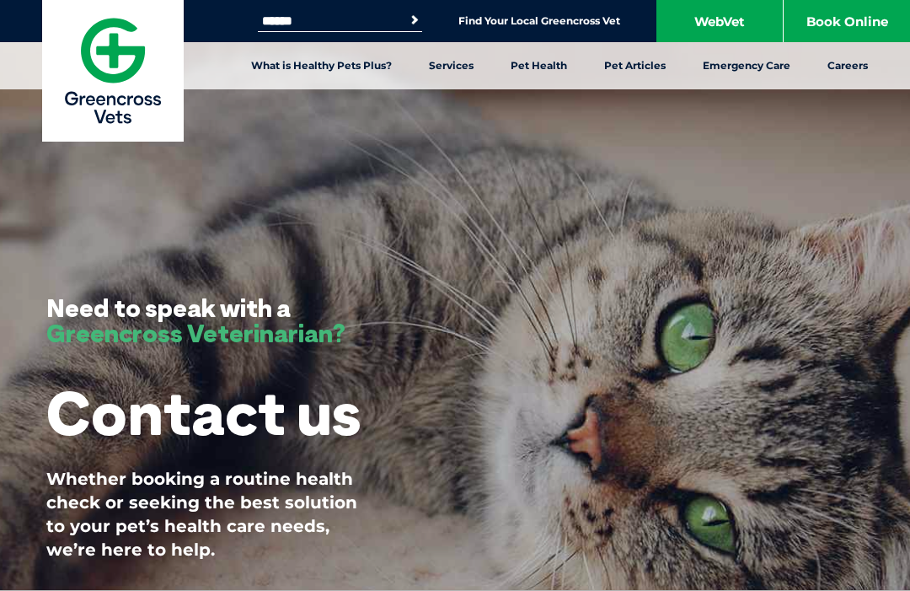 The width and height of the screenshot is (910, 591). Describe the element at coordinates (538, 66) in the screenshot. I see `a: Pet Health` at that location.